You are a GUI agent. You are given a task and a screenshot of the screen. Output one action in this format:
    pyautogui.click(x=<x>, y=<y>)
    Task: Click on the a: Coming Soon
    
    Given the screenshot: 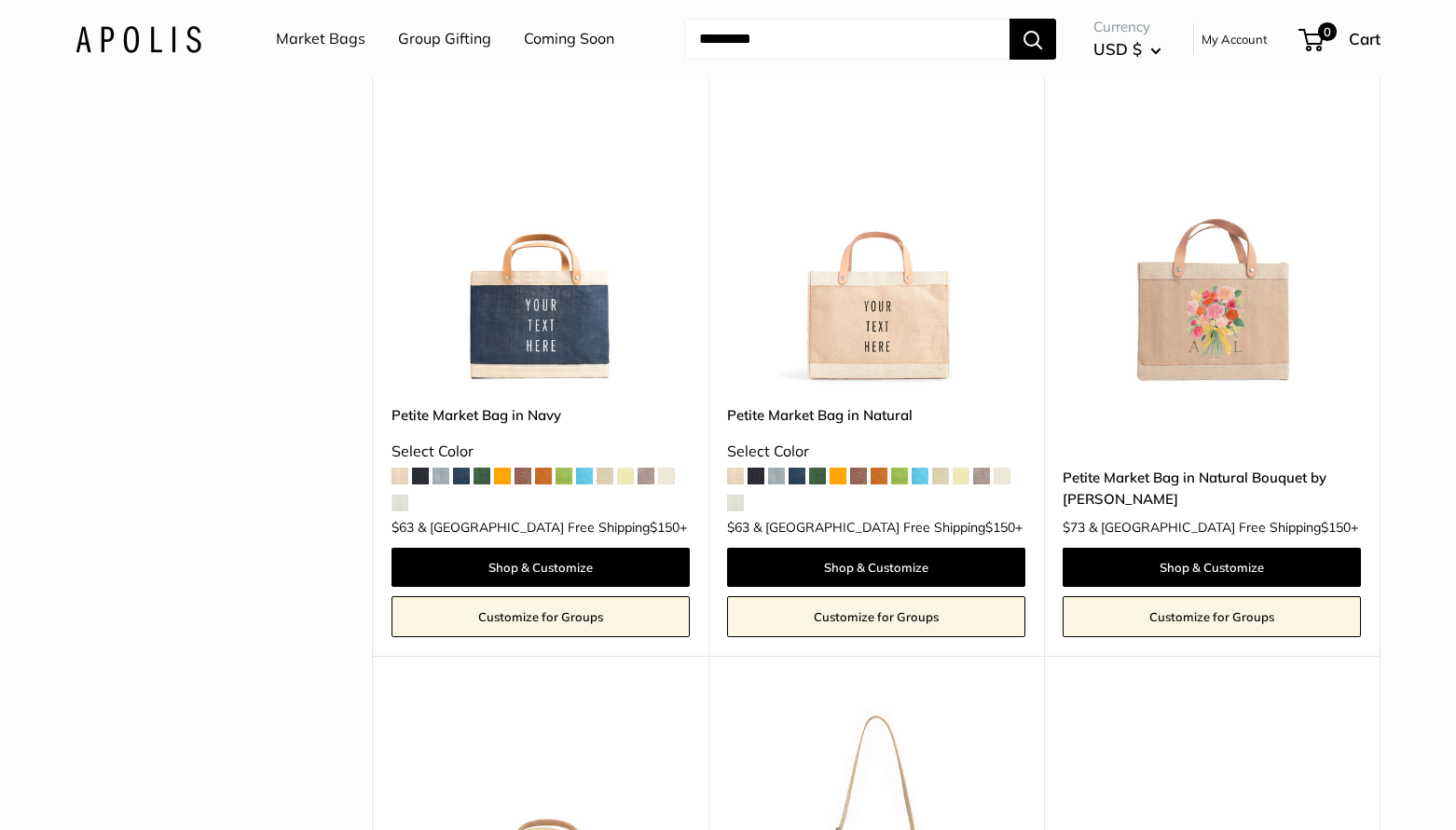 What is the action you would take?
    pyautogui.click(x=569, y=39)
    